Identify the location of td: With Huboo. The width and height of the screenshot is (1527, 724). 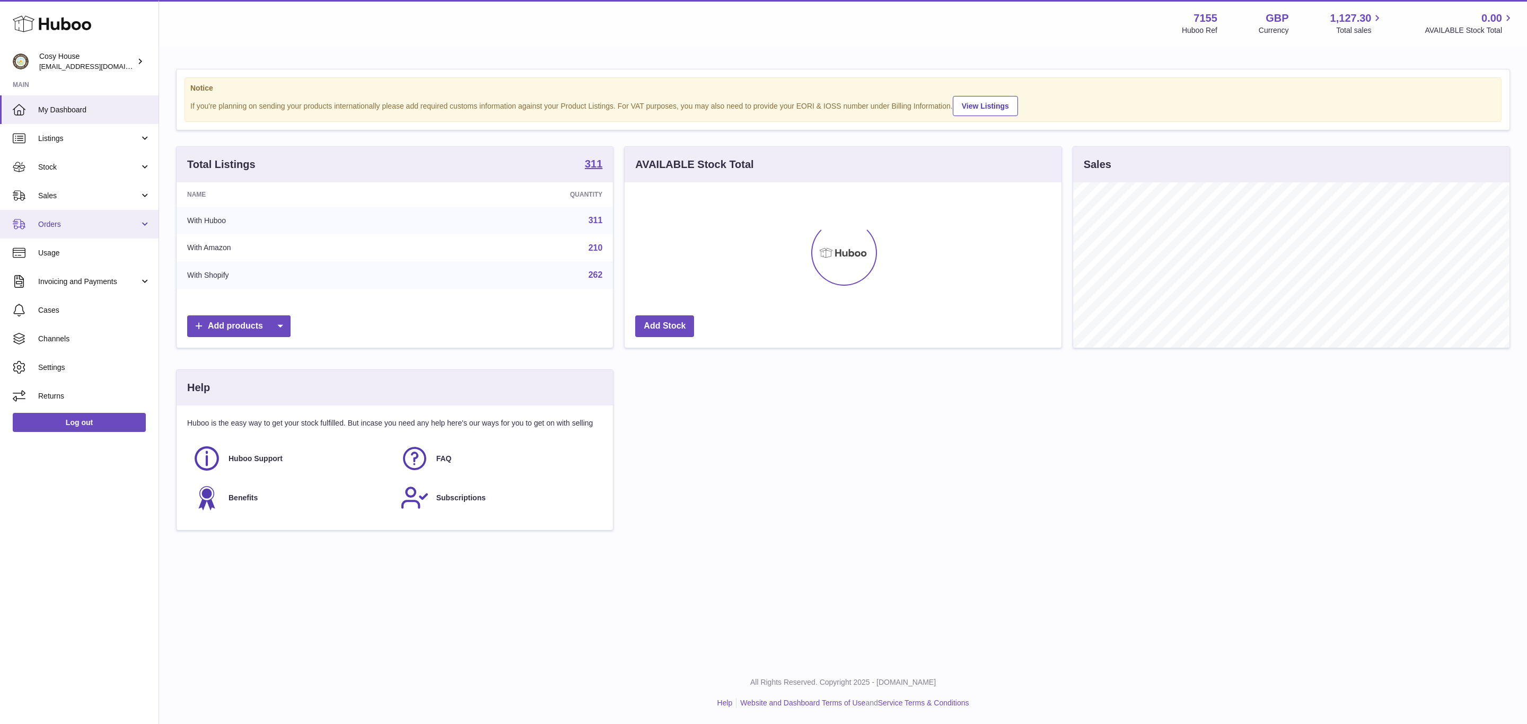
(296, 221).